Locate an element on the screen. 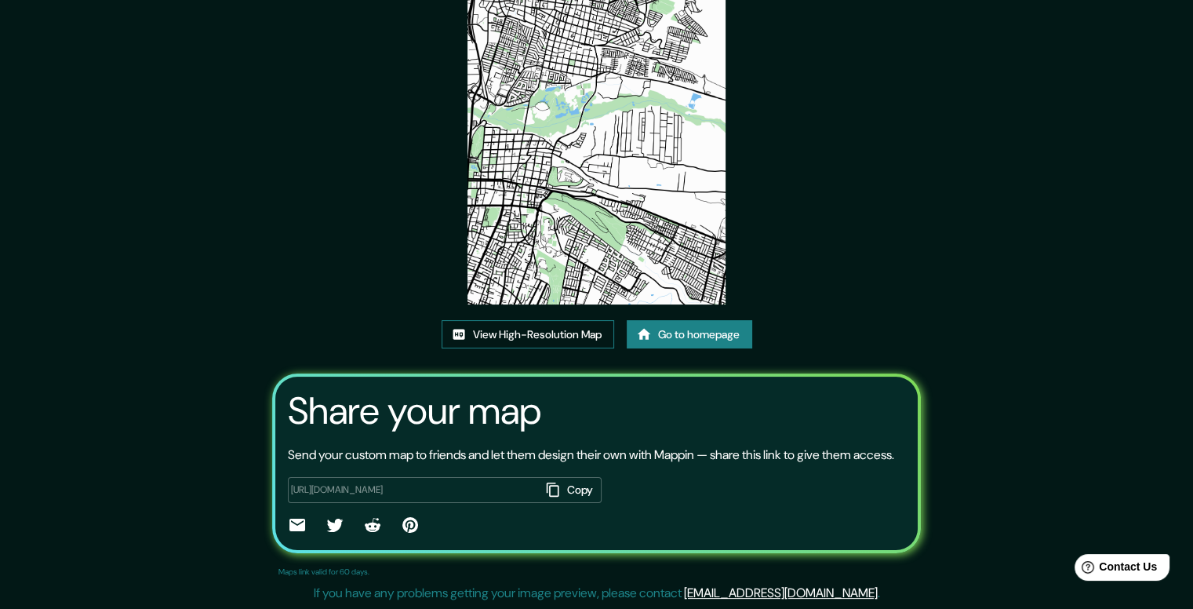  span: Contact Us is located at coordinates (75, 19).